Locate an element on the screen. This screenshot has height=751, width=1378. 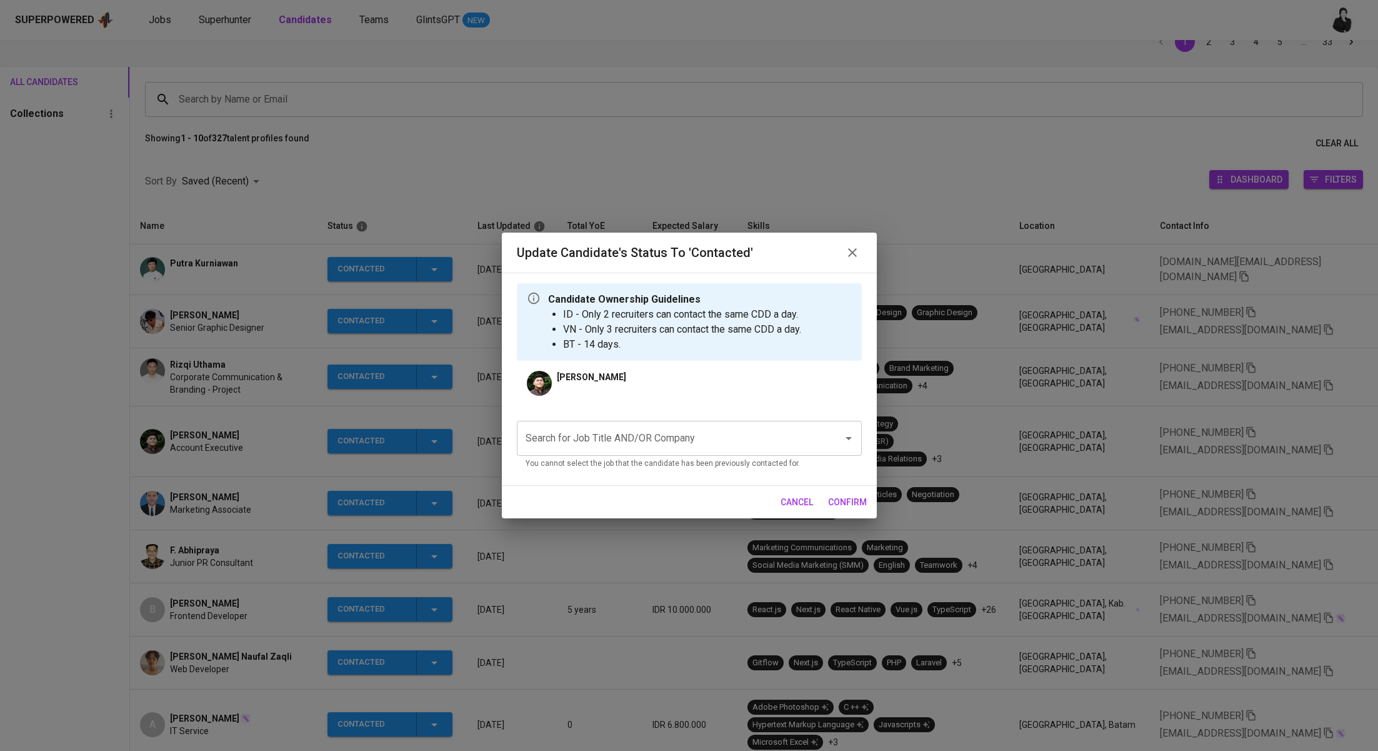
span: confirm is located at coordinates (848, 502).